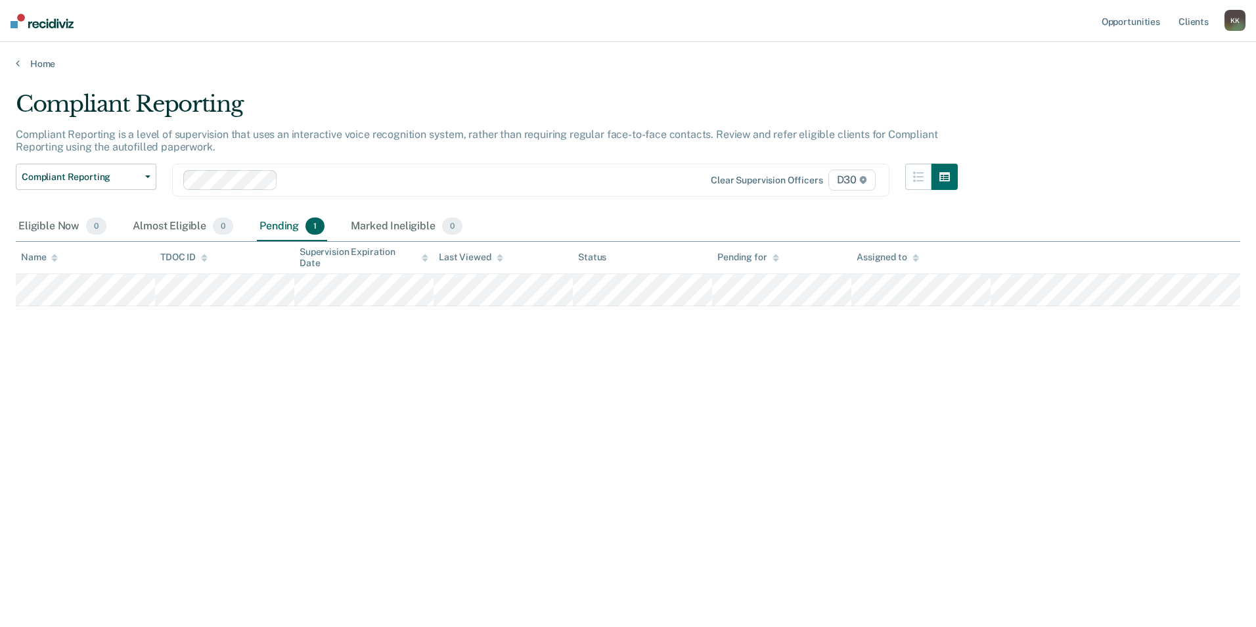 The width and height of the screenshot is (1256, 627). What do you see at coordinates (407, 227) in the screenshot?
I see `div: Marked Ineligible0` at bounding box center [407, 227].